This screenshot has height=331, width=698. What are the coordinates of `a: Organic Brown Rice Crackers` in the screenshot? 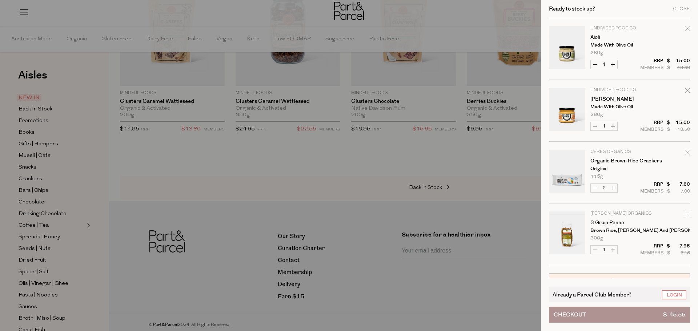 It's located at (618, 161).